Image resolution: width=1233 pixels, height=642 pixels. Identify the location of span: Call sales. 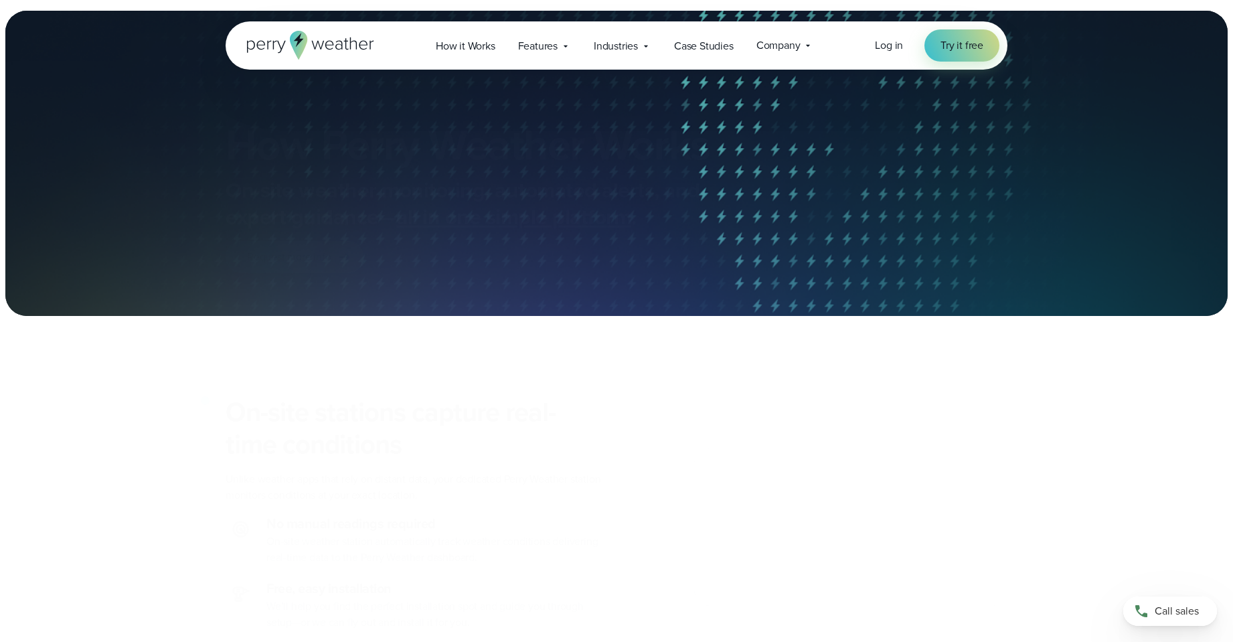
(1176, 611).